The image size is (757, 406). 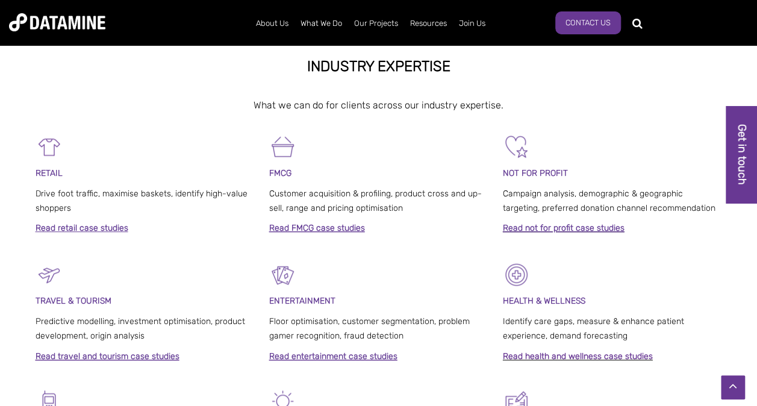 What do you see at coordinates (378, 105) in the screenshot?
I see `span: What we can do for clients across our industry expertise.` at bounding box center [378, 105].